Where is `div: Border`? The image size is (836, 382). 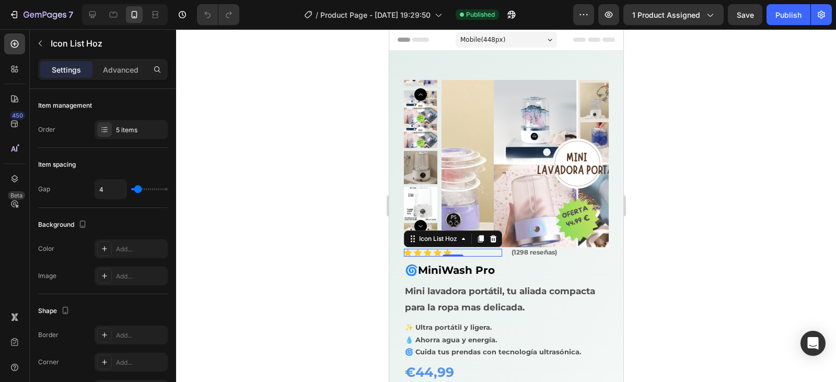 div: Border is located at coordinates (48, 335).